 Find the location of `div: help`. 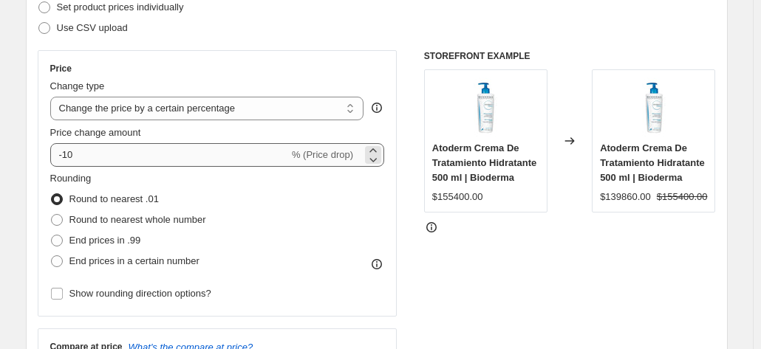

div: help is located at coordinates (377, 108).